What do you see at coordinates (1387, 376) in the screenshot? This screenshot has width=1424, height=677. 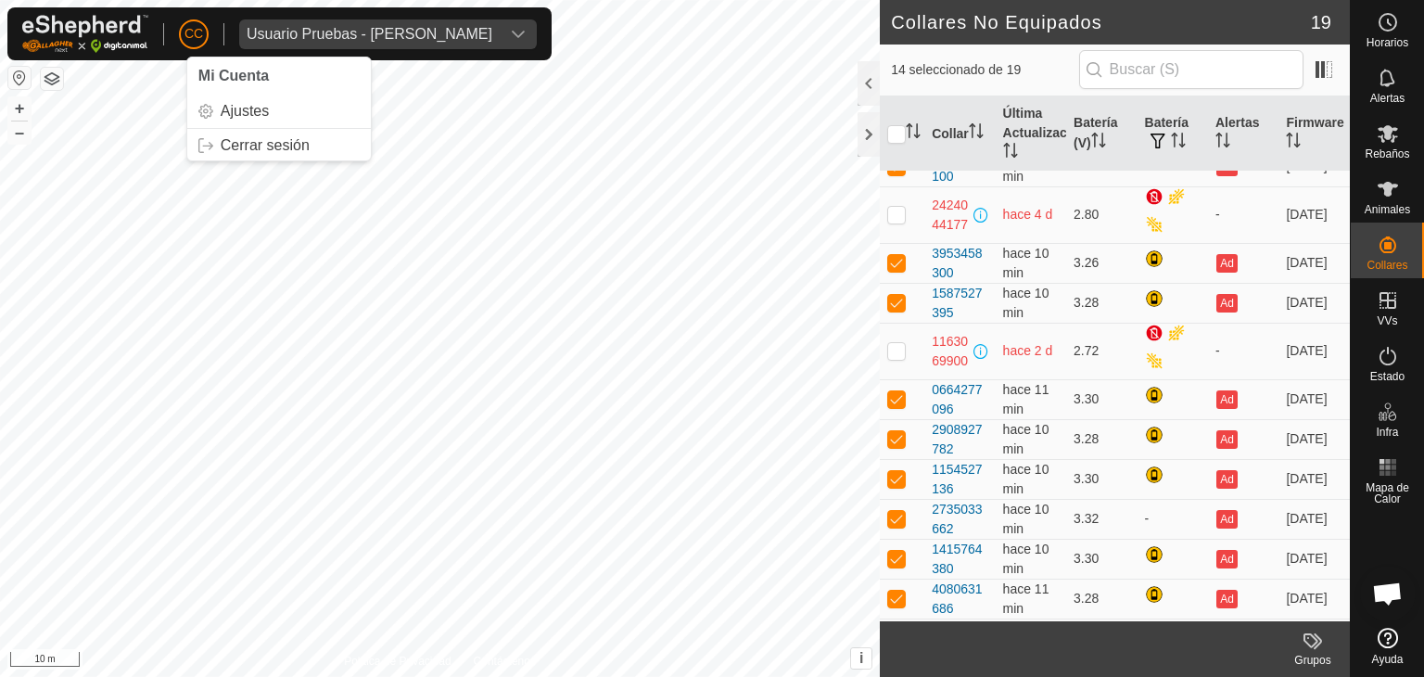 I see `span: Estado` at bounding box center [1387, 376].